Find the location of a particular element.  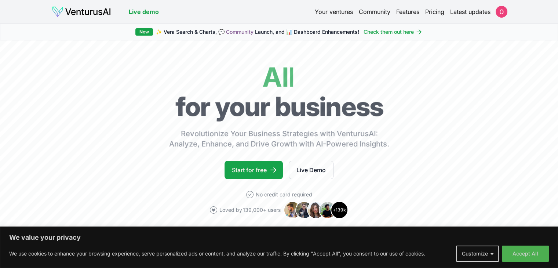

a: Latest updates is located at coordinates (471, 12).